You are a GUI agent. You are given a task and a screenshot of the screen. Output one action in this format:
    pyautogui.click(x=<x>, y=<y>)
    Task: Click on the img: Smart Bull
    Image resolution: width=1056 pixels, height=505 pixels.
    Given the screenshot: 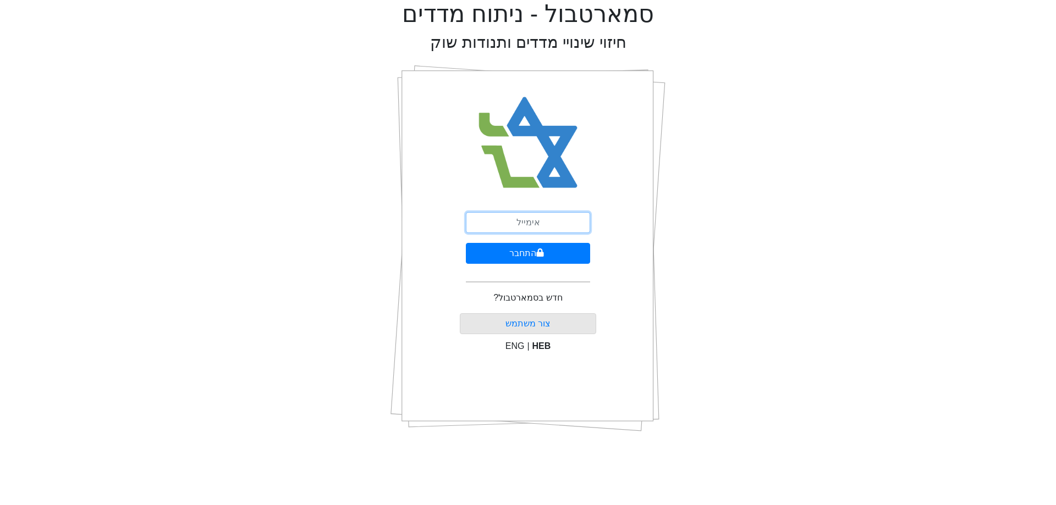 What is the action you would take?
    pyautogui.click(x=528, y=143)
    